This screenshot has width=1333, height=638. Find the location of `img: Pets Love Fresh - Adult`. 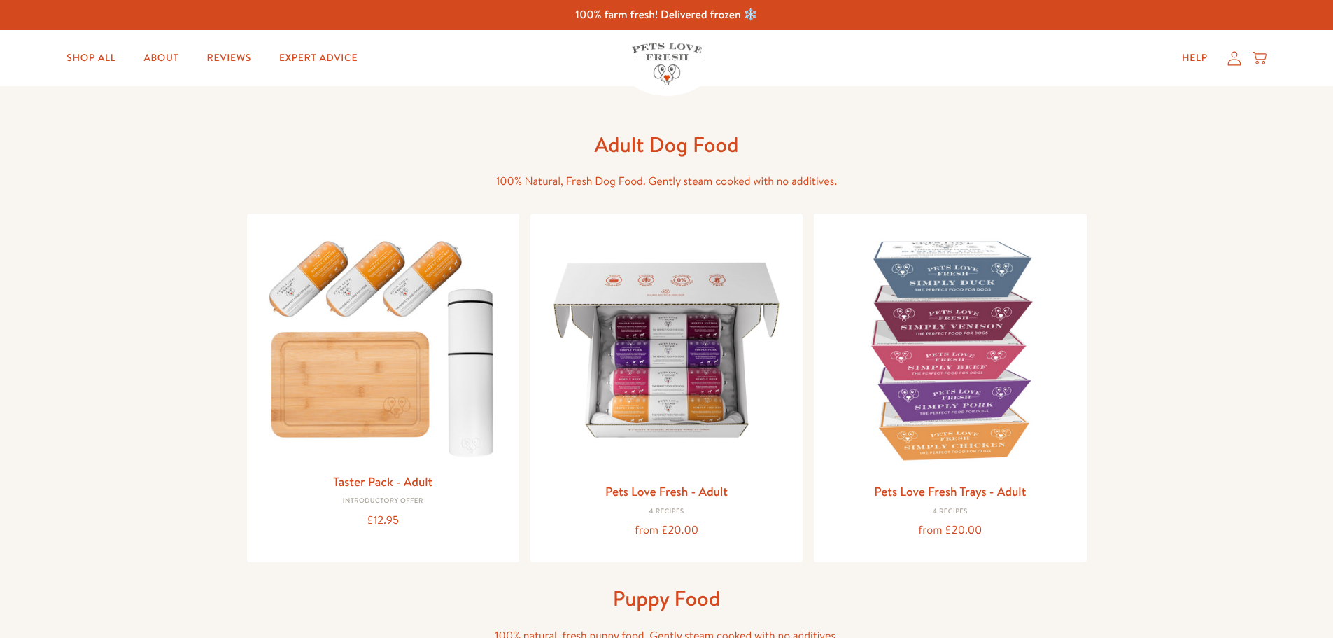

img: Pets Love Fresh - Adult is located at coordinates (666, 349).